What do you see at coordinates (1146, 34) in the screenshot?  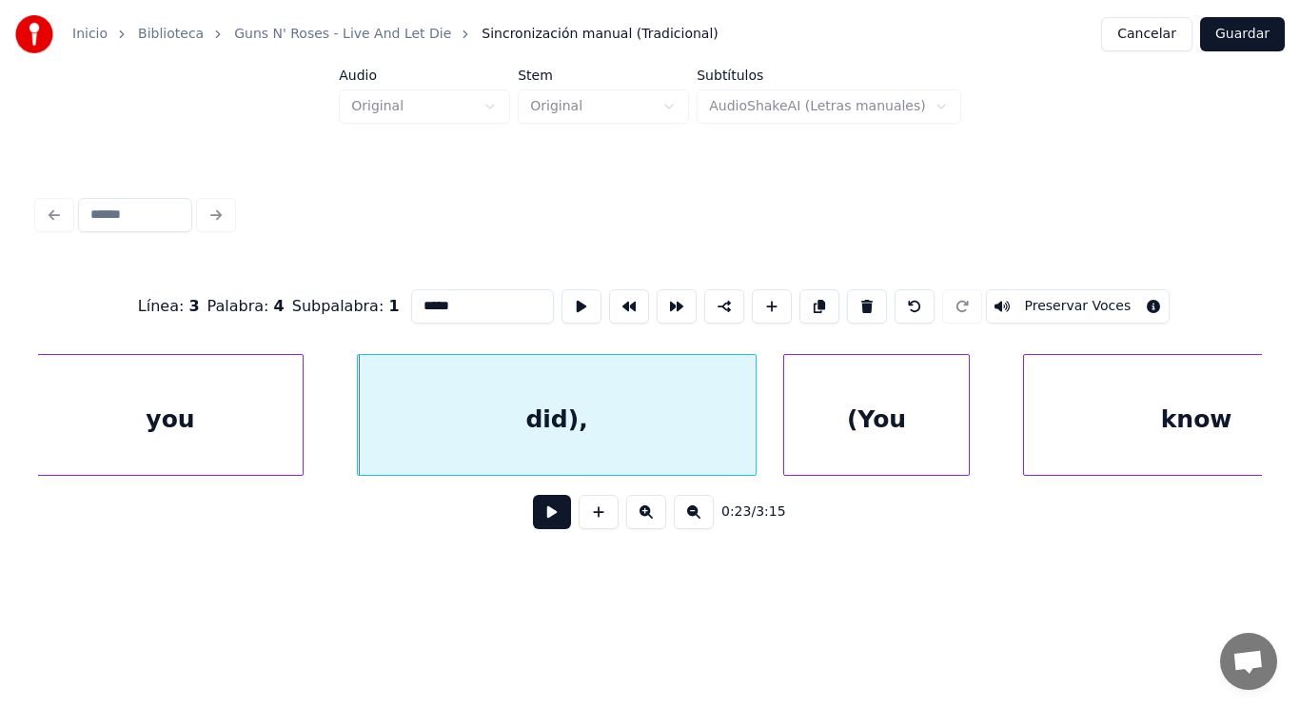 I see `button: Cancelar` at bounding box center [1146, 34].